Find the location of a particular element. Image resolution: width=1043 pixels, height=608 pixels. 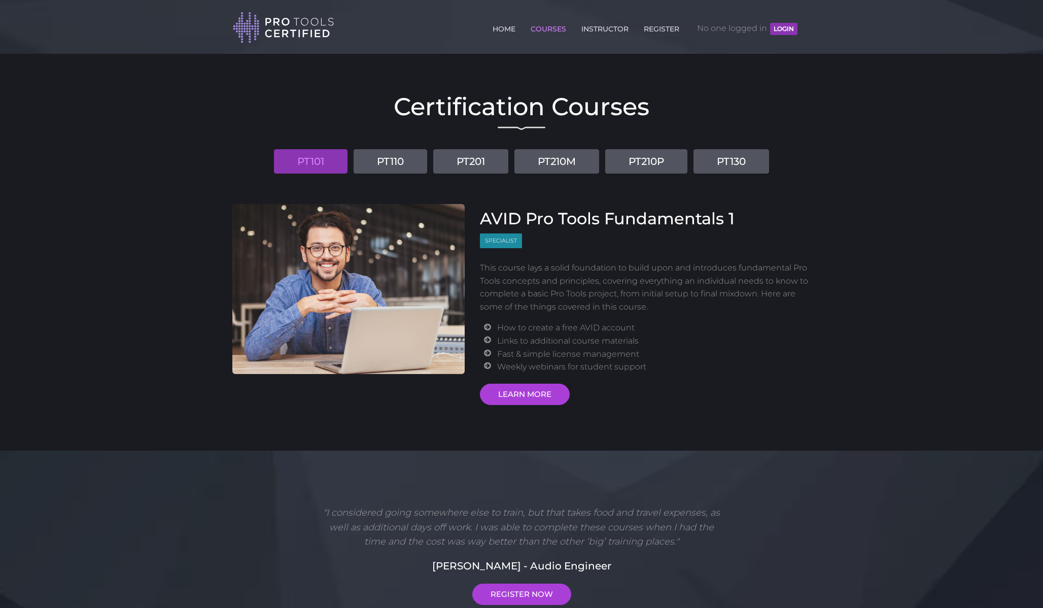

a: PT210M is located at coordinates (557, 161).